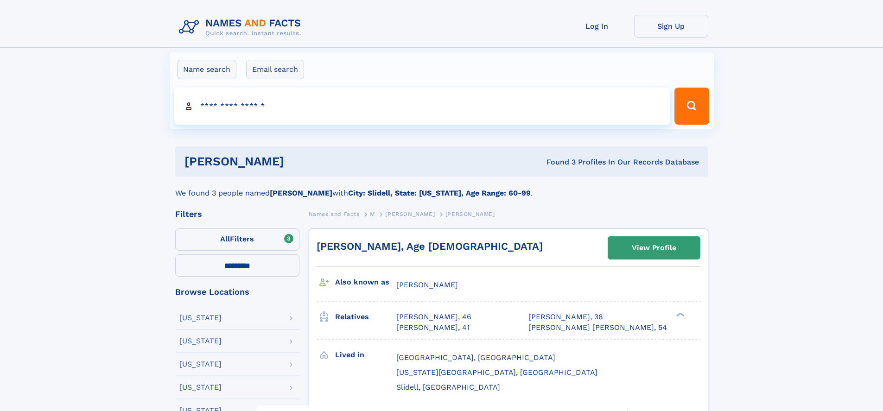  I want to click on h3: Also known as, so click(366, 282).